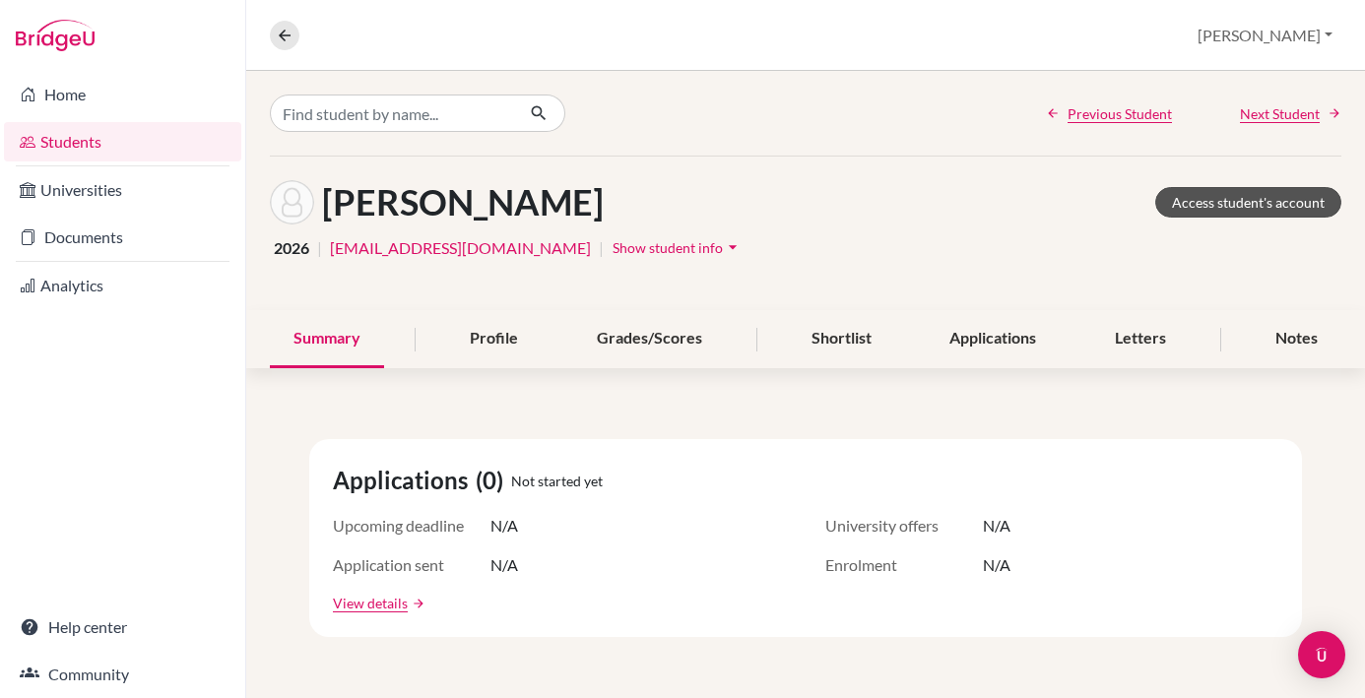 This screenshot has width=1365, height=698. What do you see at coordinates (122, 95) in the screenshot?
I see `a: Home` at bounding box center [122, 95].